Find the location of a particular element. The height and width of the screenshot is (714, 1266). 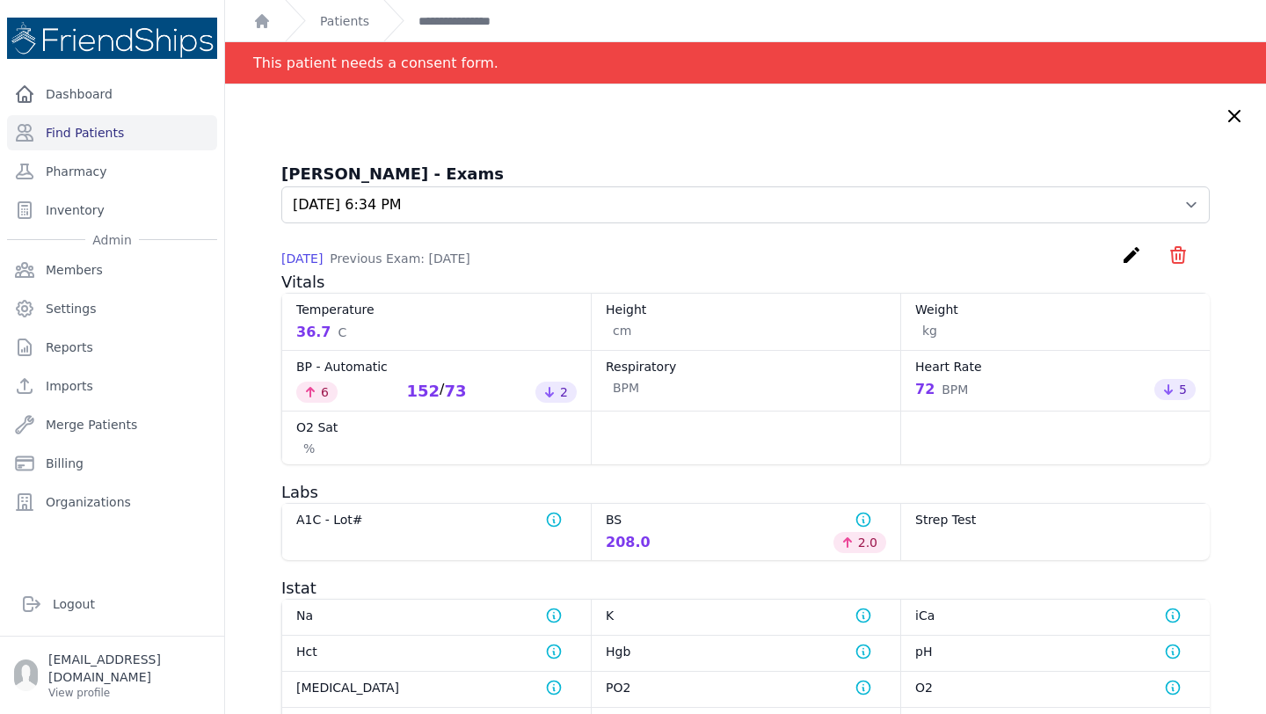

a: Settings is located at coordinates (112, 309).